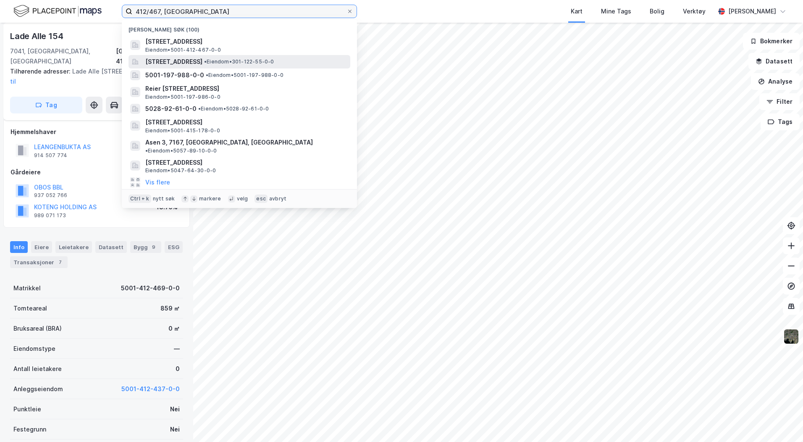  Describe the element at coordinates (146, 247) in the screenshot. I see `div: Bygg` at that location.